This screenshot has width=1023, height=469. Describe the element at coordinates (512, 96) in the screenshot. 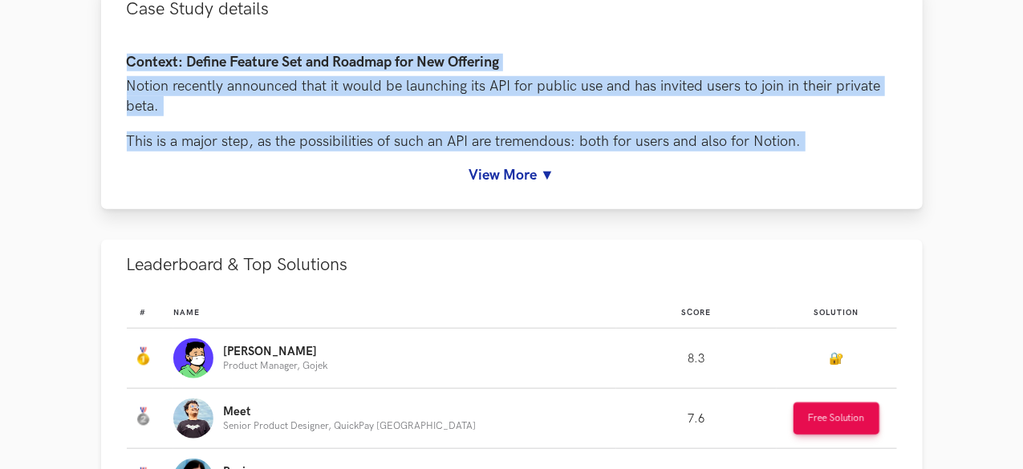

I see `p: Notion recently announced that it would be launching its API for public use and has invited users...` at that location.